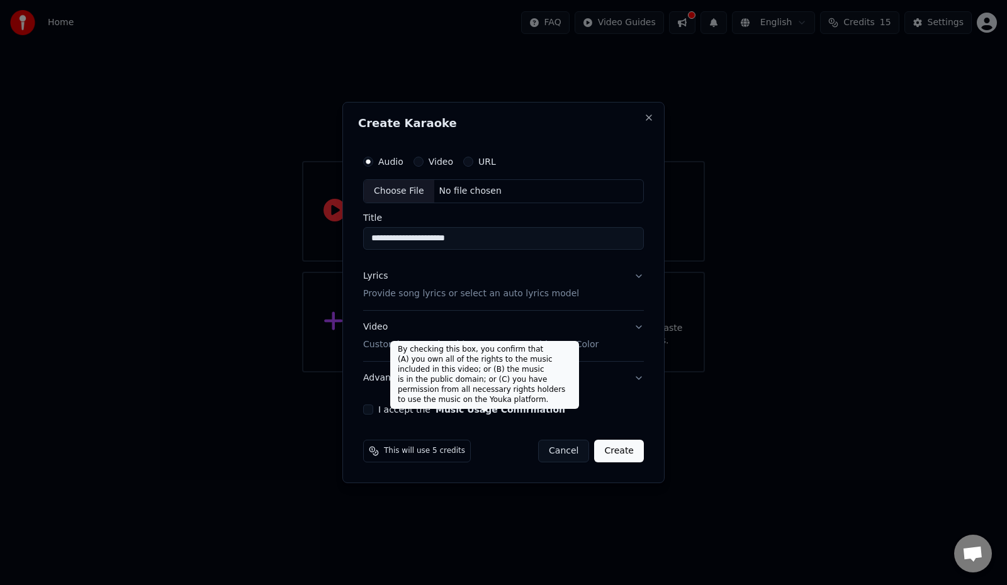 This screenshot has height=585, width=1007. I want to click on div: Video, so click(481, 336).